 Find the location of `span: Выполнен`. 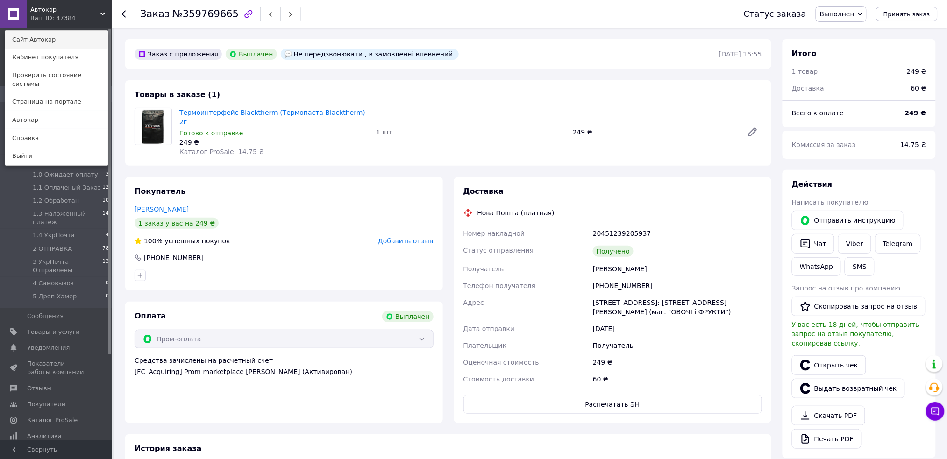

span: Выполнен is located at coordinates (837, 14).